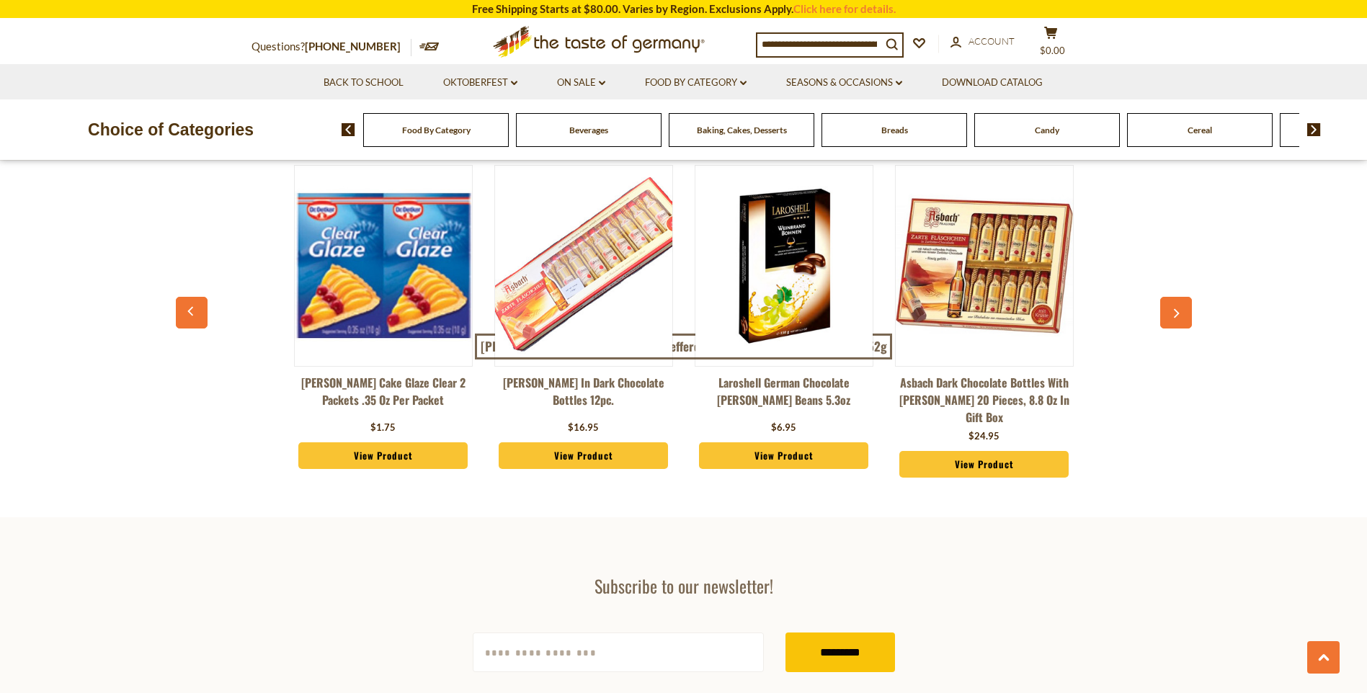  I want to click on img: Asbach Brandy in Dark Chocolate Bottles 12pc., so click(584, 266).